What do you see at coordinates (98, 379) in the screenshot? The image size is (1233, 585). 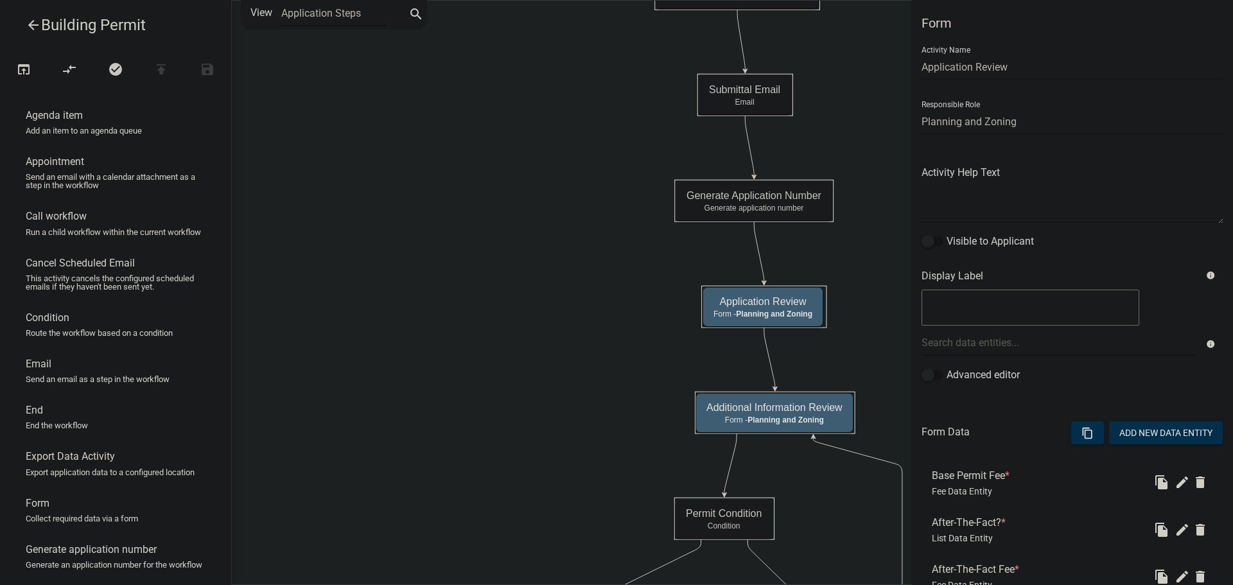 I see `p: Send an email as a step in the workflow` at bounding box center [98, 379].